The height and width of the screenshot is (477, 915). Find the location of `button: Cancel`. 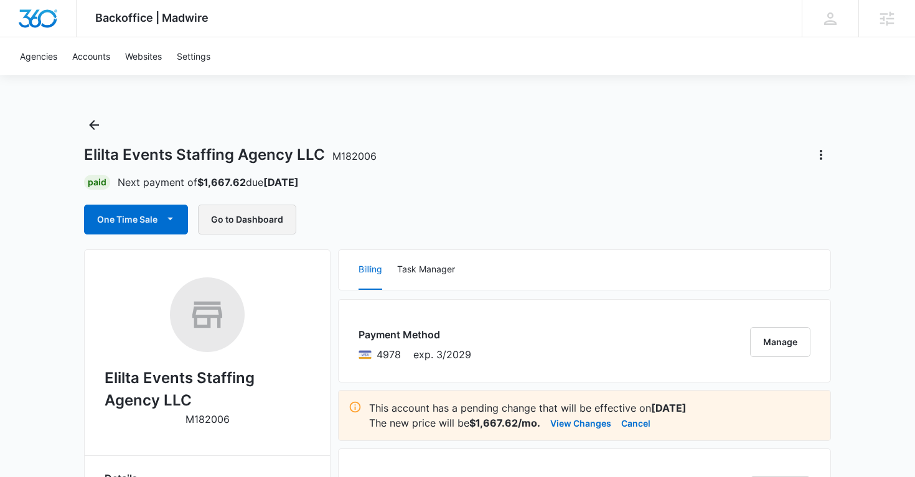

button: Cancel is located at coordinates (635, 423).